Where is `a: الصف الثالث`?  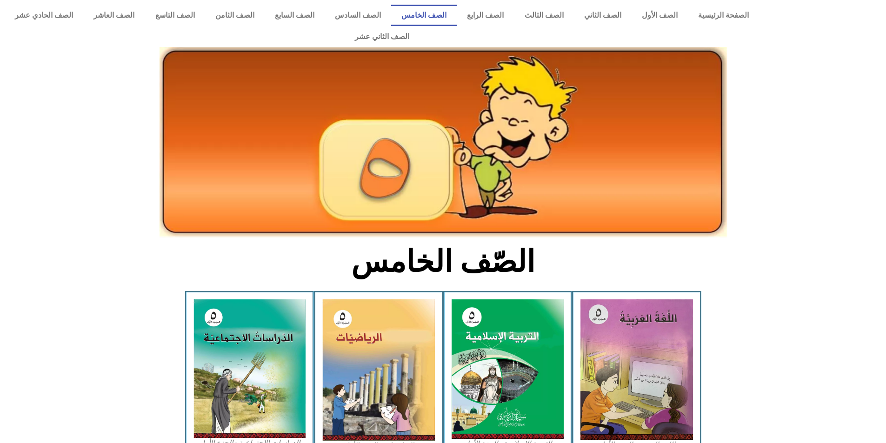
a: الصف الثالث is located at coordinates (544, 15).